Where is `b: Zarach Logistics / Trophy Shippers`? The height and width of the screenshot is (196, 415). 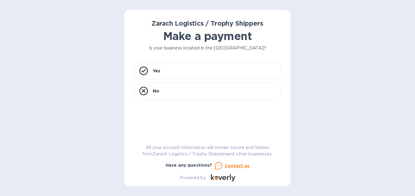 b: Zarach Logistics / Trophy Shippers is located at coordinates (207, 23).